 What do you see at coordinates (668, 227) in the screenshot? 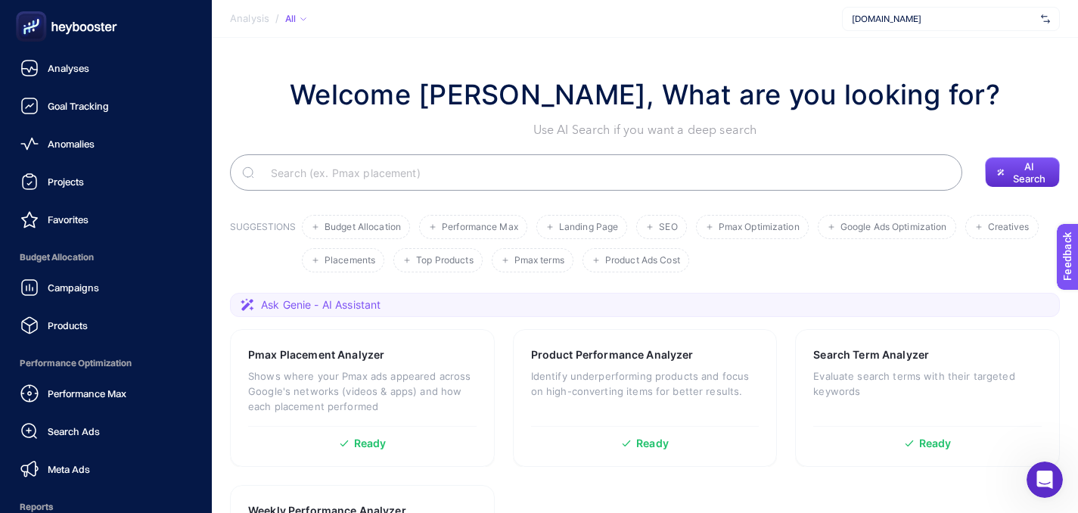
I see `span: SEO` at bounding box center [668, 227].